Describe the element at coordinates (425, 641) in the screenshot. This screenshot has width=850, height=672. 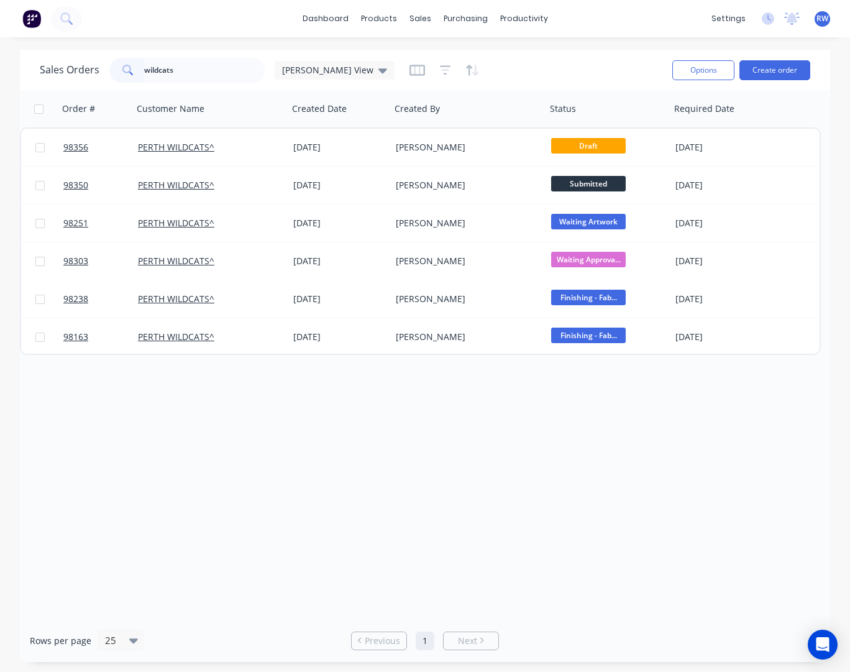
I see `a: Page 1 is your current page` at that location.